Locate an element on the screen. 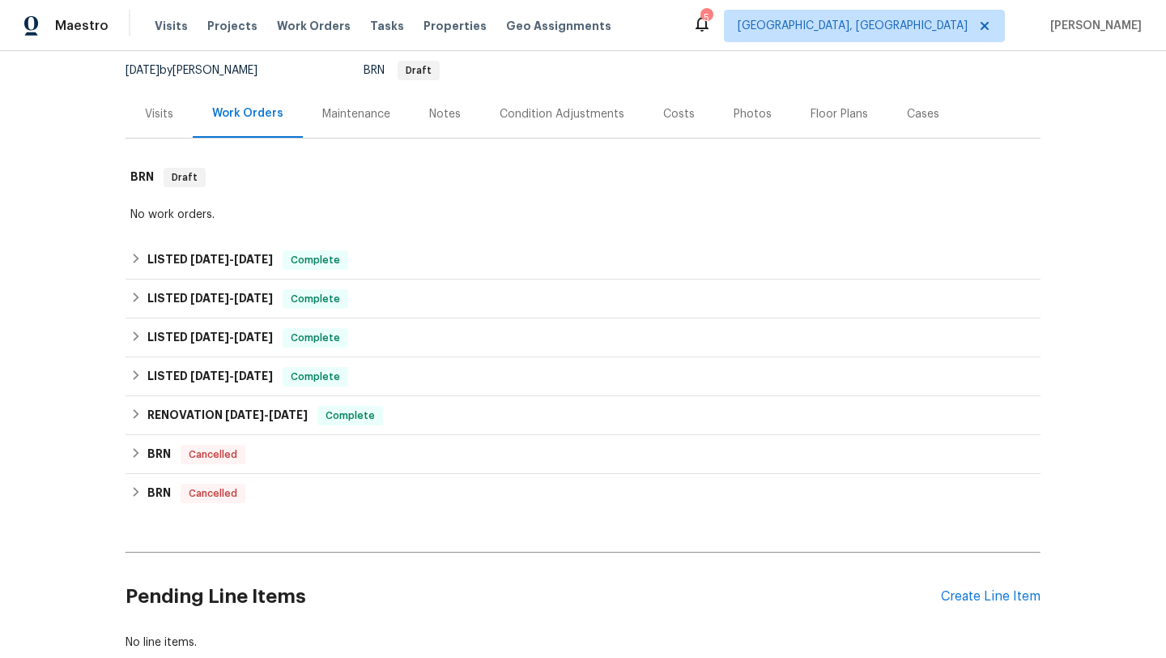 The width and height of the screenshot is (1166, 658). div: Photos is located at coordinates (752, 114).